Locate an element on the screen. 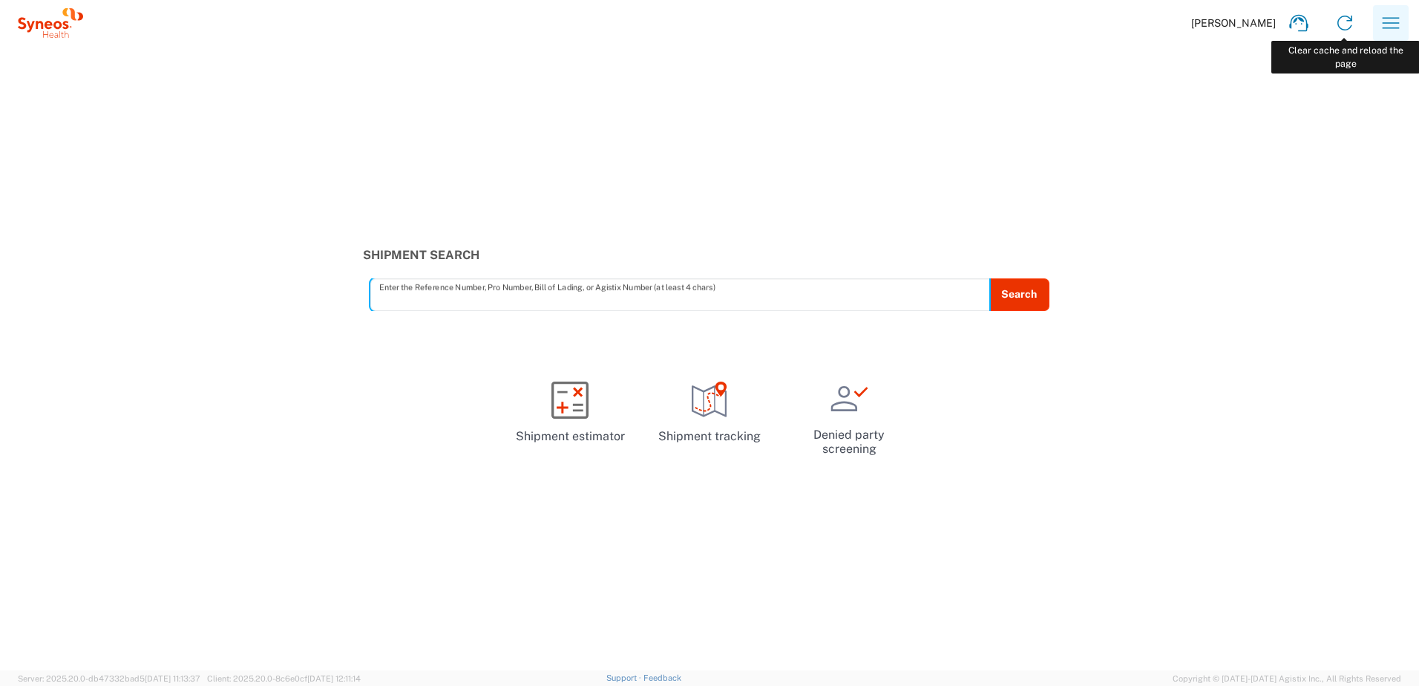  span: Server: 2025.20.0-db47332bad5 is located at coordinates (109, 678).